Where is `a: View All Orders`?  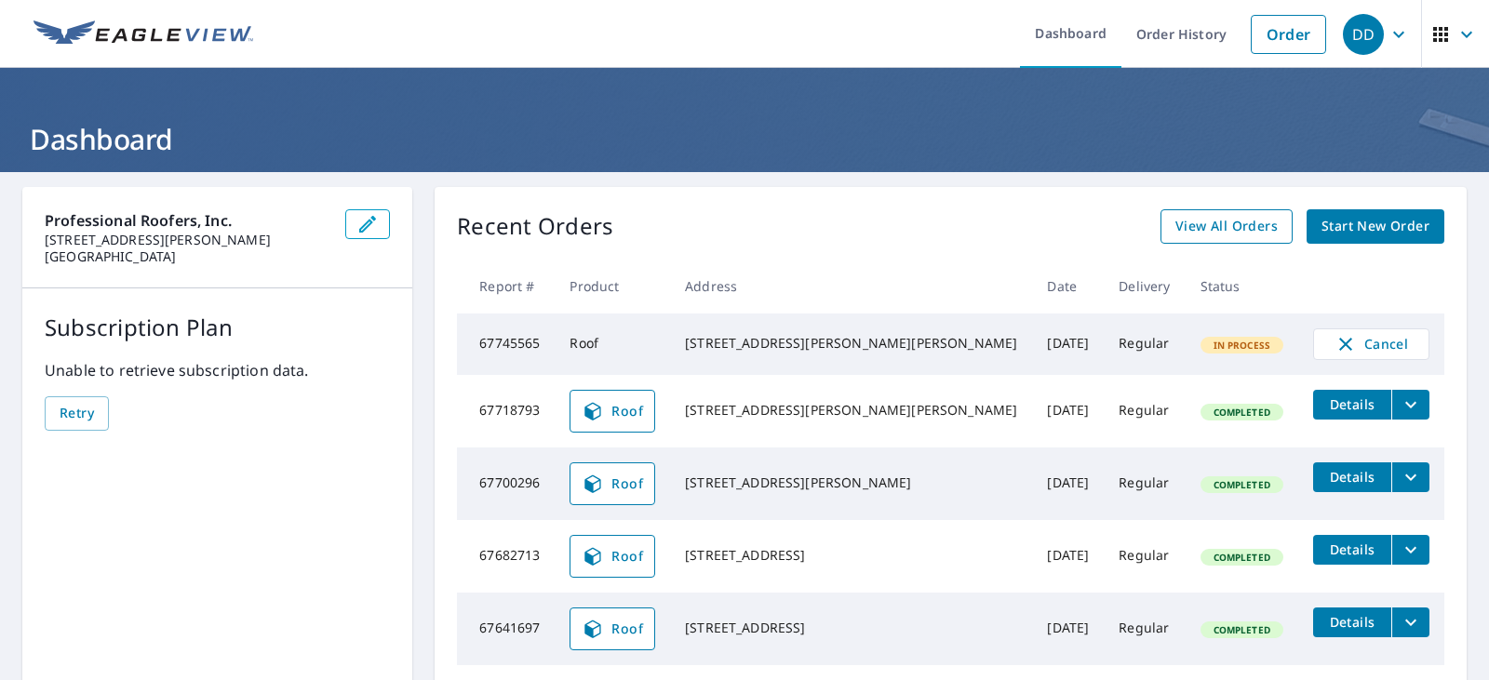
a: View All Orders is located at coordinates (1227, 226).